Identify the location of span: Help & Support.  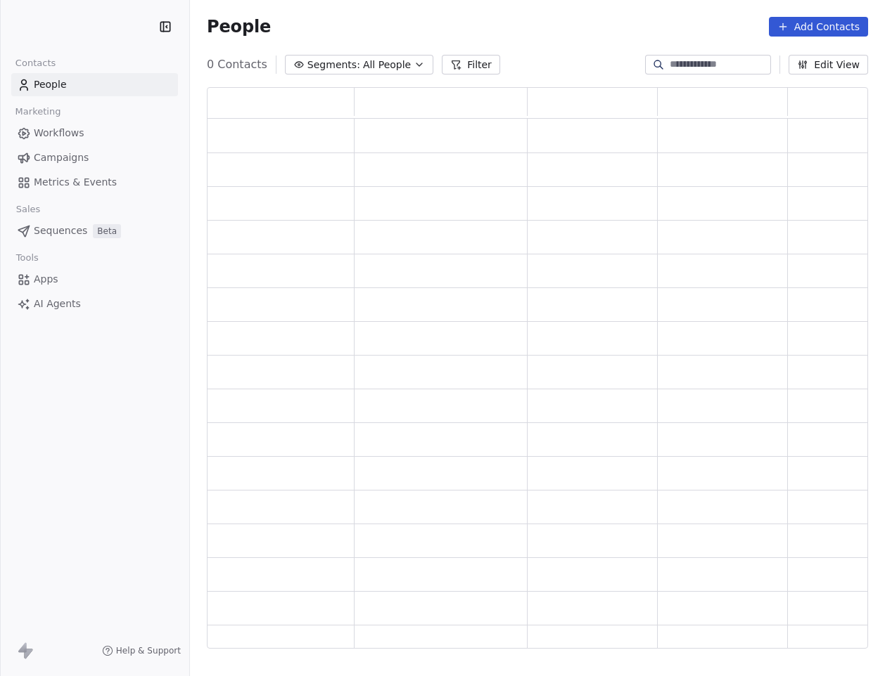
(148, 651).